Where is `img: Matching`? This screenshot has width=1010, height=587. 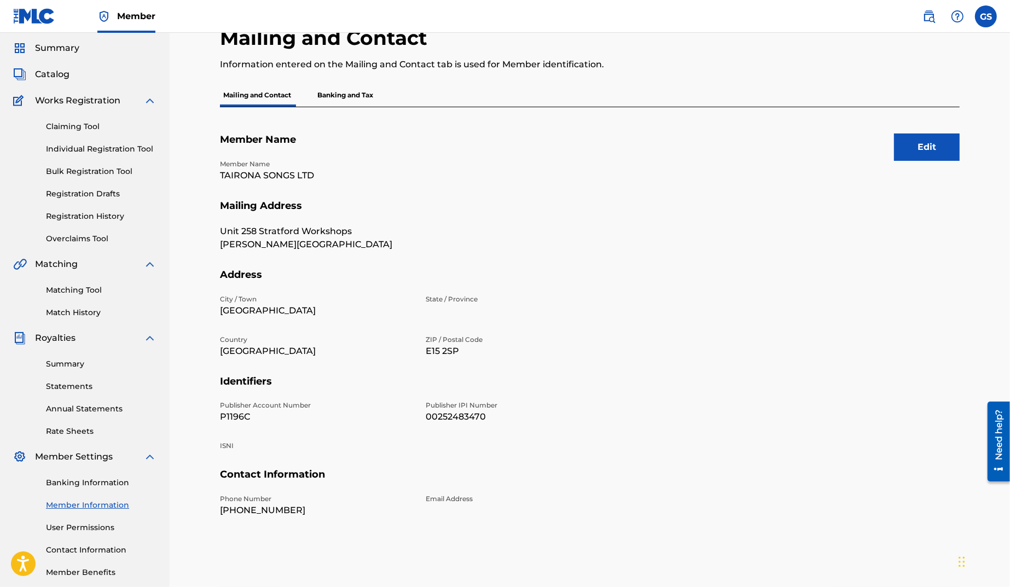
img: Matching is located at coordinates (20, 264).